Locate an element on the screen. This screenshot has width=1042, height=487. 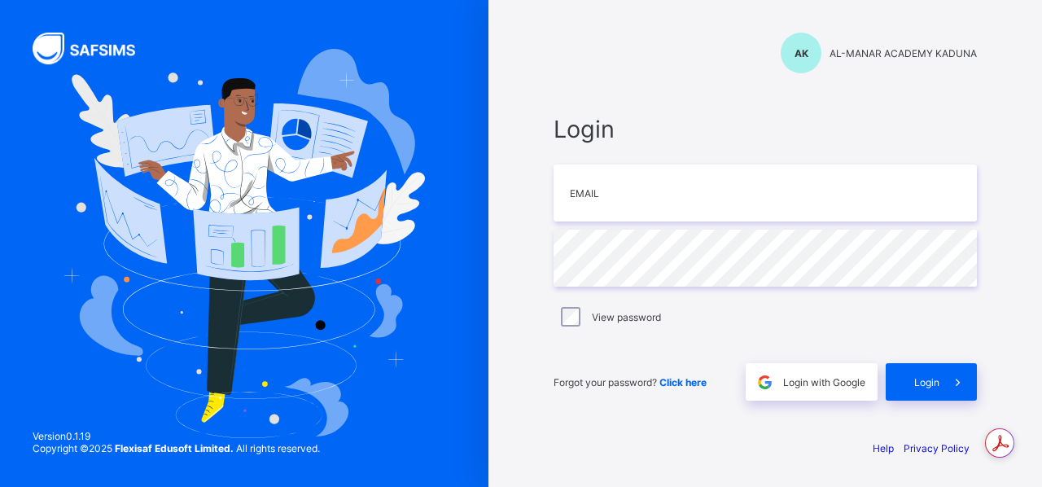
span: Login with Google is located at coordinates (824, 382).